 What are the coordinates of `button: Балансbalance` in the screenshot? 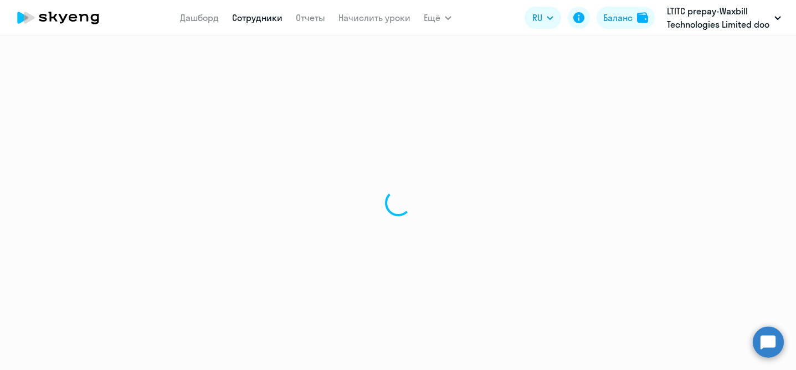 It's located at (625, 18).